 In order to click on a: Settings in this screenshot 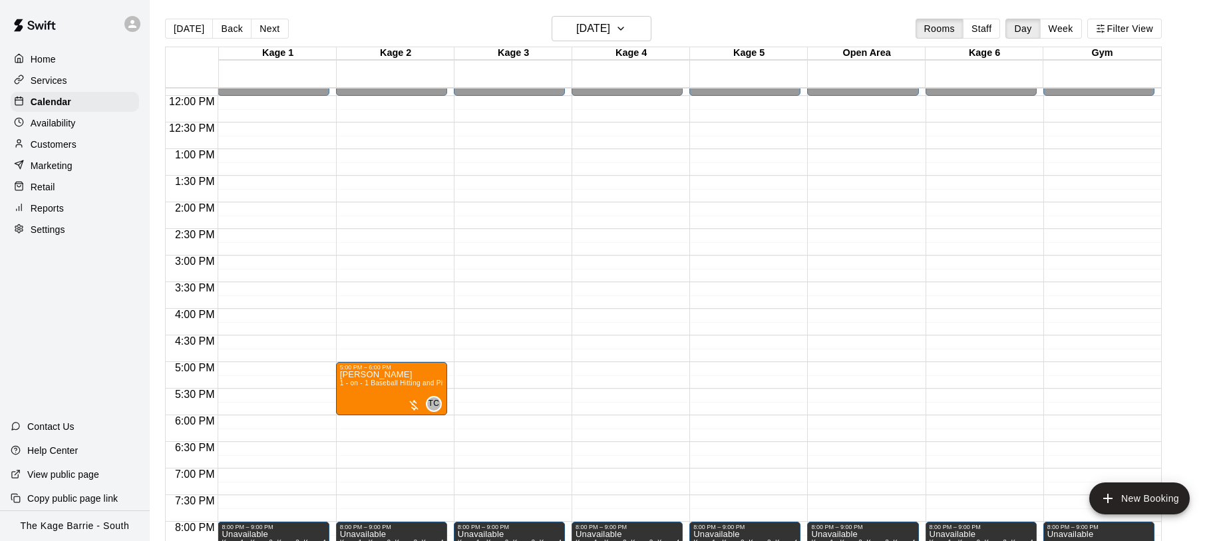, I will do `click(75, 230)`.